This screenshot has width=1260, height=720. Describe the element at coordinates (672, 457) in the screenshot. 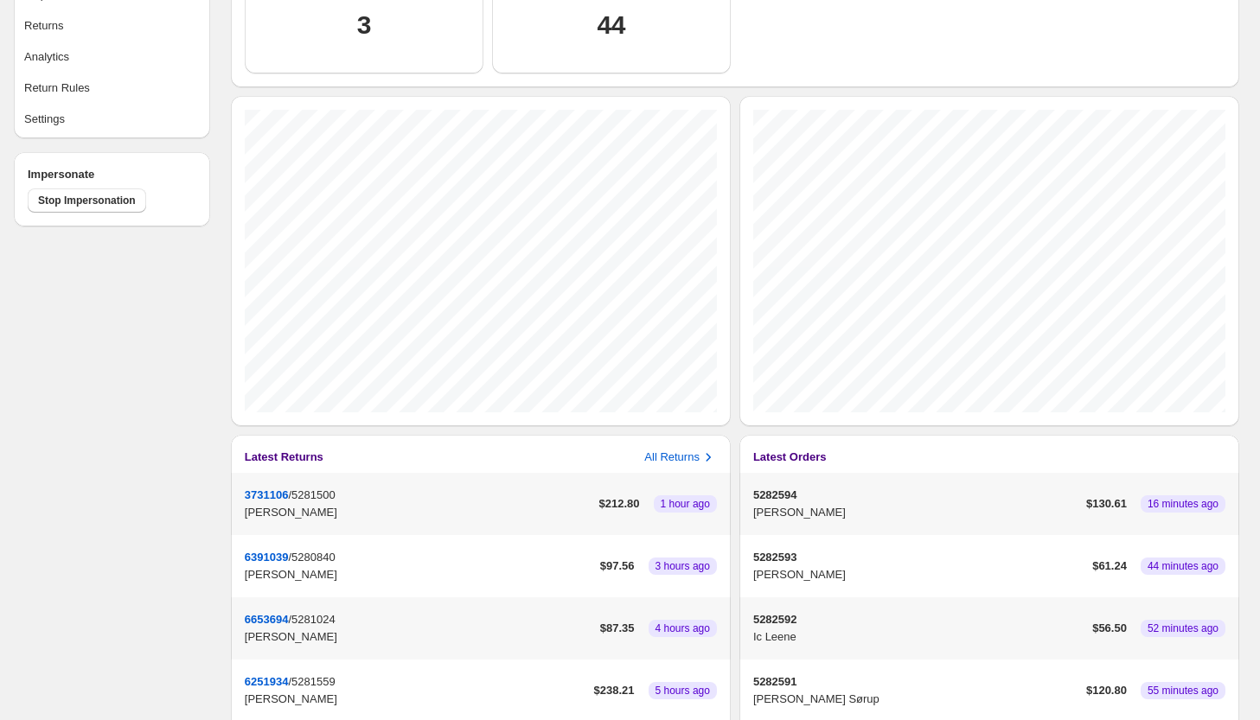

I see `p: All Returns` at that location.